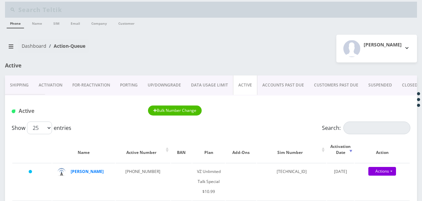  What do you see at coordinates (129, 85) in the screenshot?
I see `a: PORTING` at bounding box center [129, 85].